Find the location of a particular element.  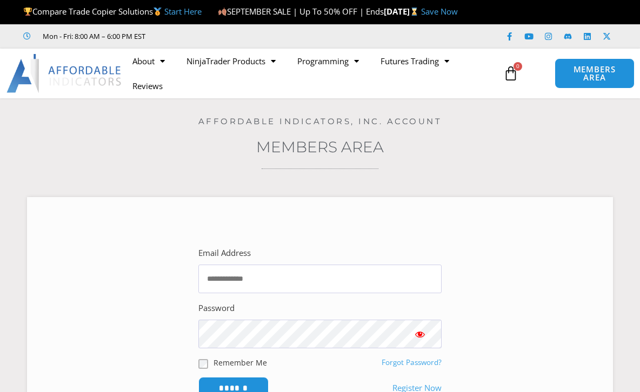

a: Start Here is located at coordinates (183, 11).